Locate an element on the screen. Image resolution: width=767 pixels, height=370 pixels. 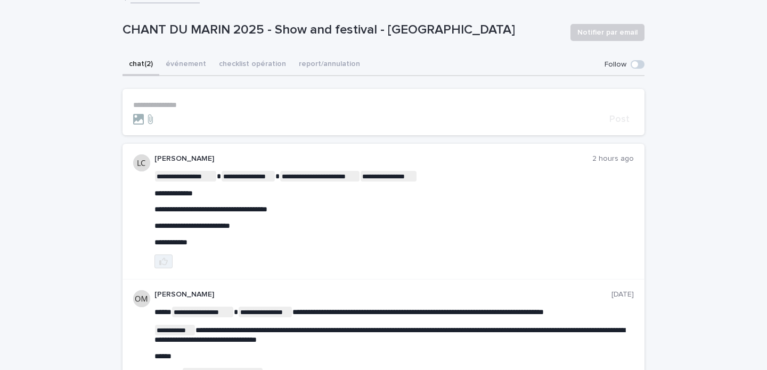
p: 2 hours ago is located at coordinates (613, 159).